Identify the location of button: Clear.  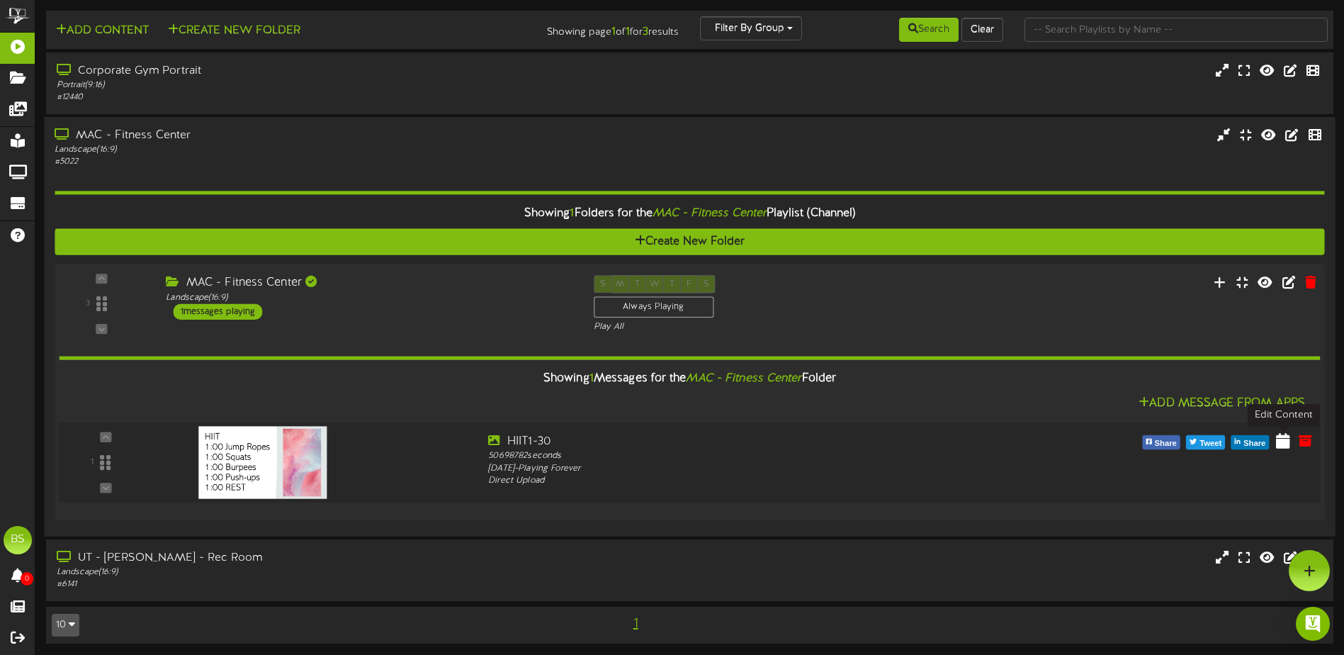
(982, 30).